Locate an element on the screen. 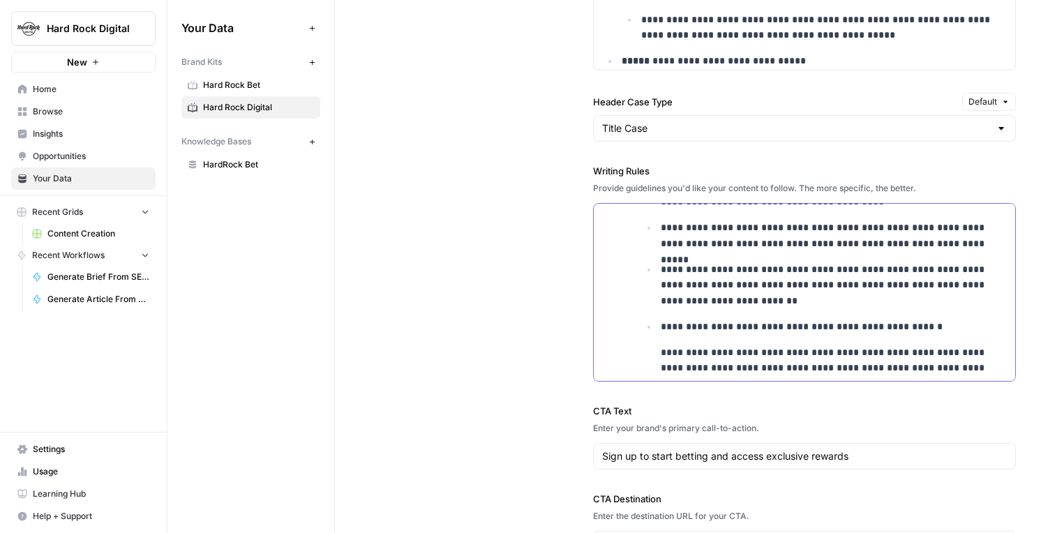  span: Recent Grids is located at coordinates (57, 212).